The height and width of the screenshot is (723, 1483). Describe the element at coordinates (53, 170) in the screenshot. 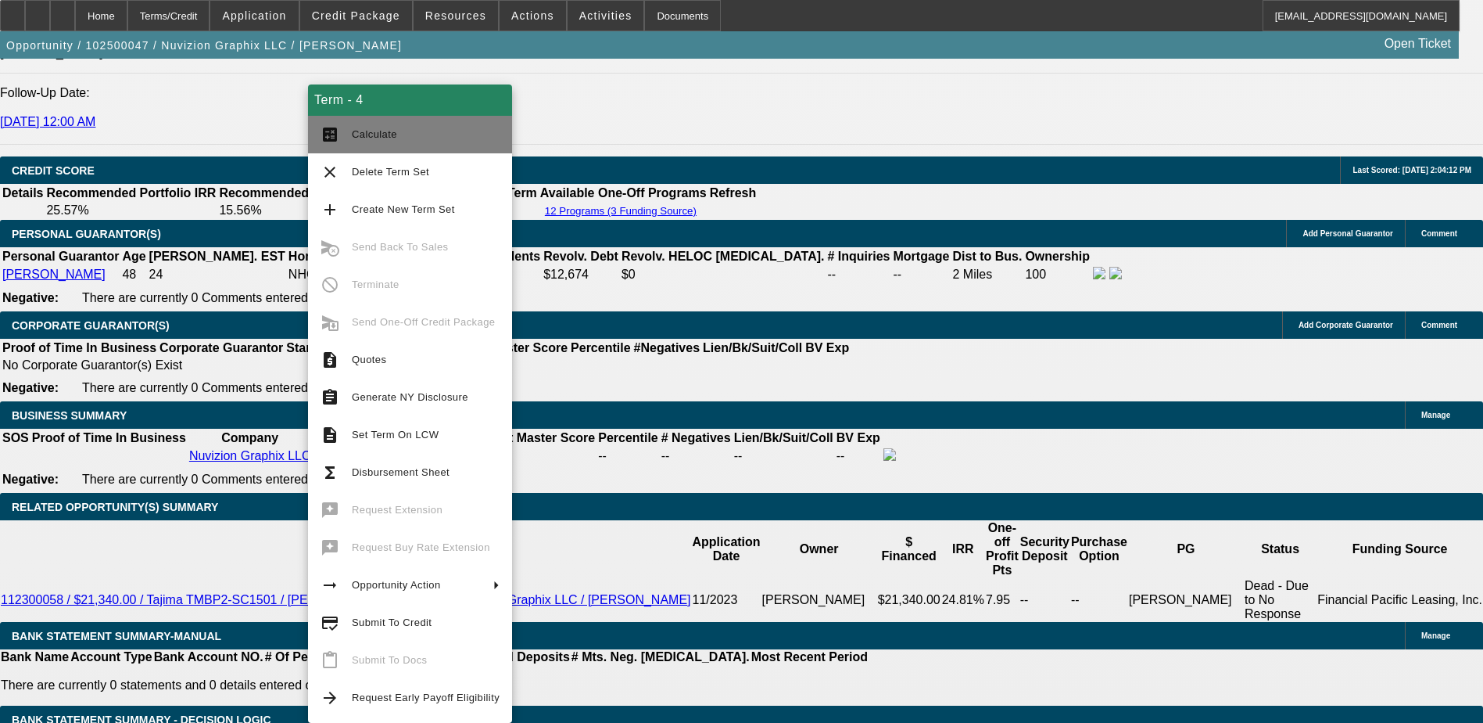

I see `span: CREDIT SCORE` at that location.